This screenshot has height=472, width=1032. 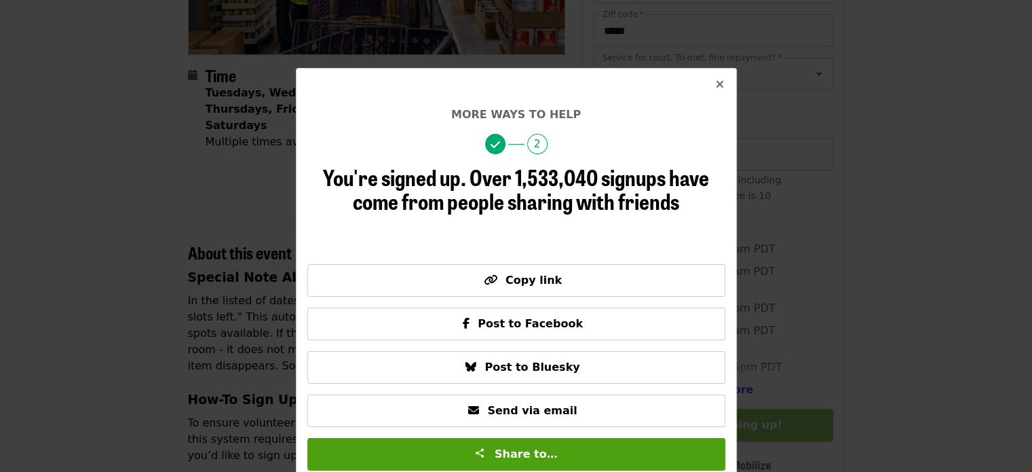 I want to click on span: 2, so click(x=537, y=144).